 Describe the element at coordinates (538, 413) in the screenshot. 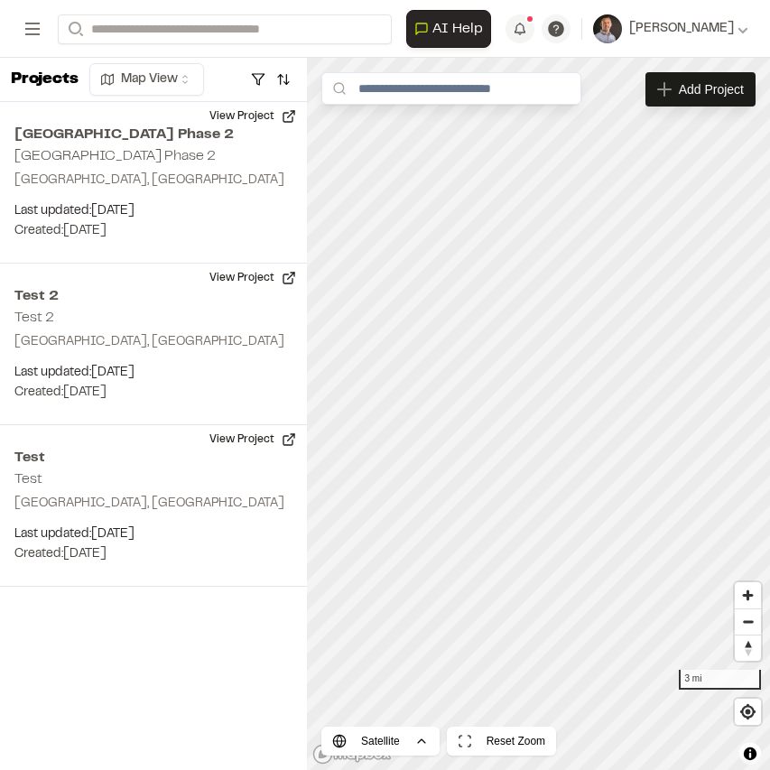

I see `canvas: Map` at that location.